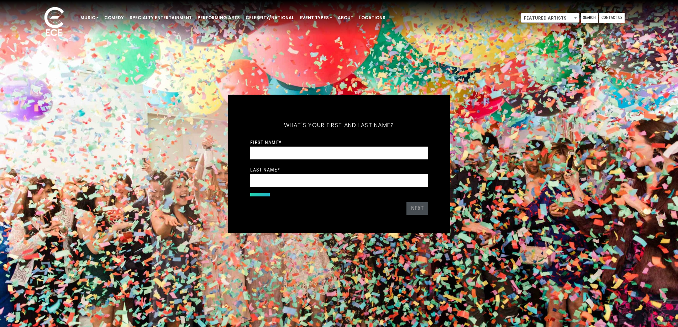 The height and width of the screenshot is (327, 678). What do you see at coordinates (589, 18) in the screenshot?
I see `a: Search` at bounding box center [589, 18].